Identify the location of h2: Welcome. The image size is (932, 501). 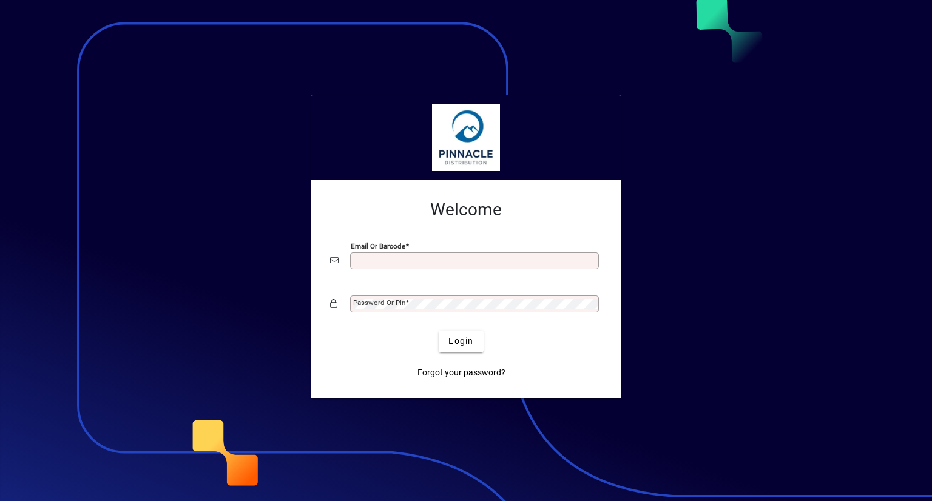
(466, 210).